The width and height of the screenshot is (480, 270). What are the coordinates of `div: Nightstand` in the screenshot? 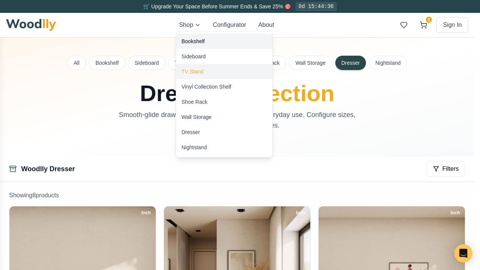 It's located at (194, 148).